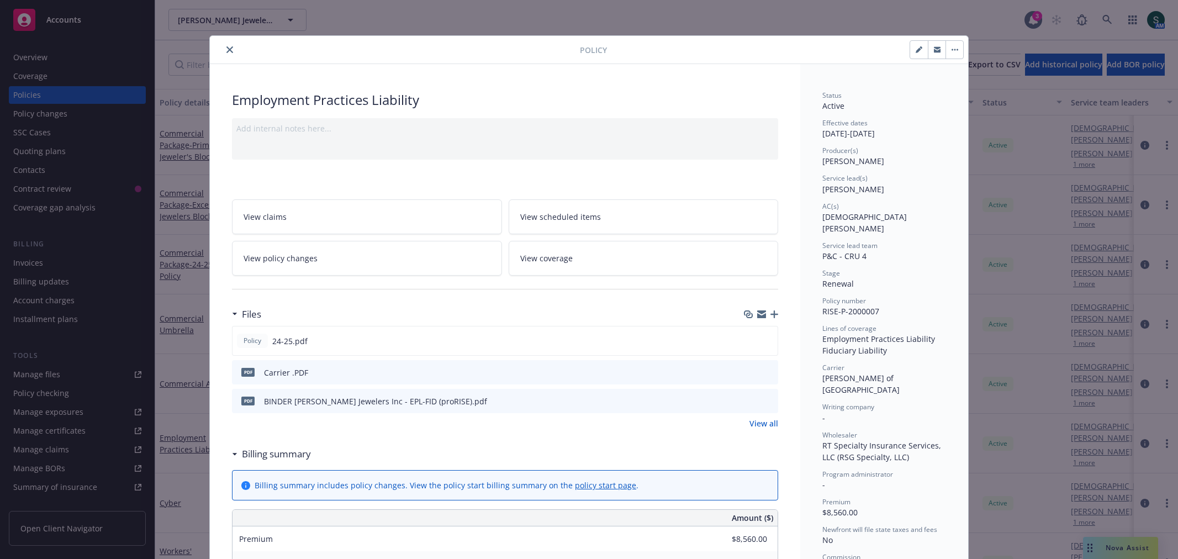  Describe the element at coordinates (281, 258) in the screenshot. I see `span: View policy changes` at that location.